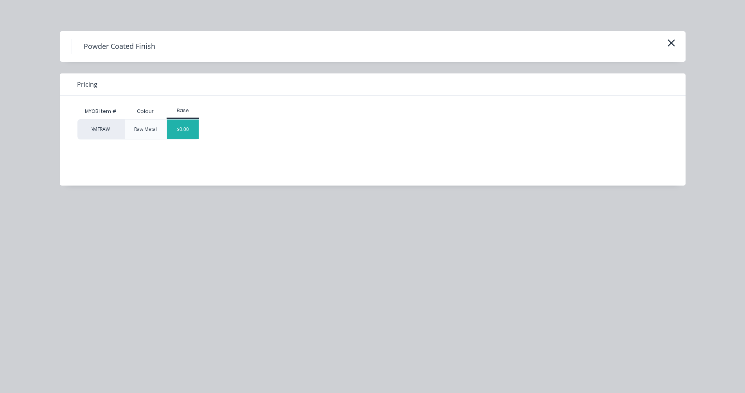  I want to click on div: \MFRAW, so click(101, 129).